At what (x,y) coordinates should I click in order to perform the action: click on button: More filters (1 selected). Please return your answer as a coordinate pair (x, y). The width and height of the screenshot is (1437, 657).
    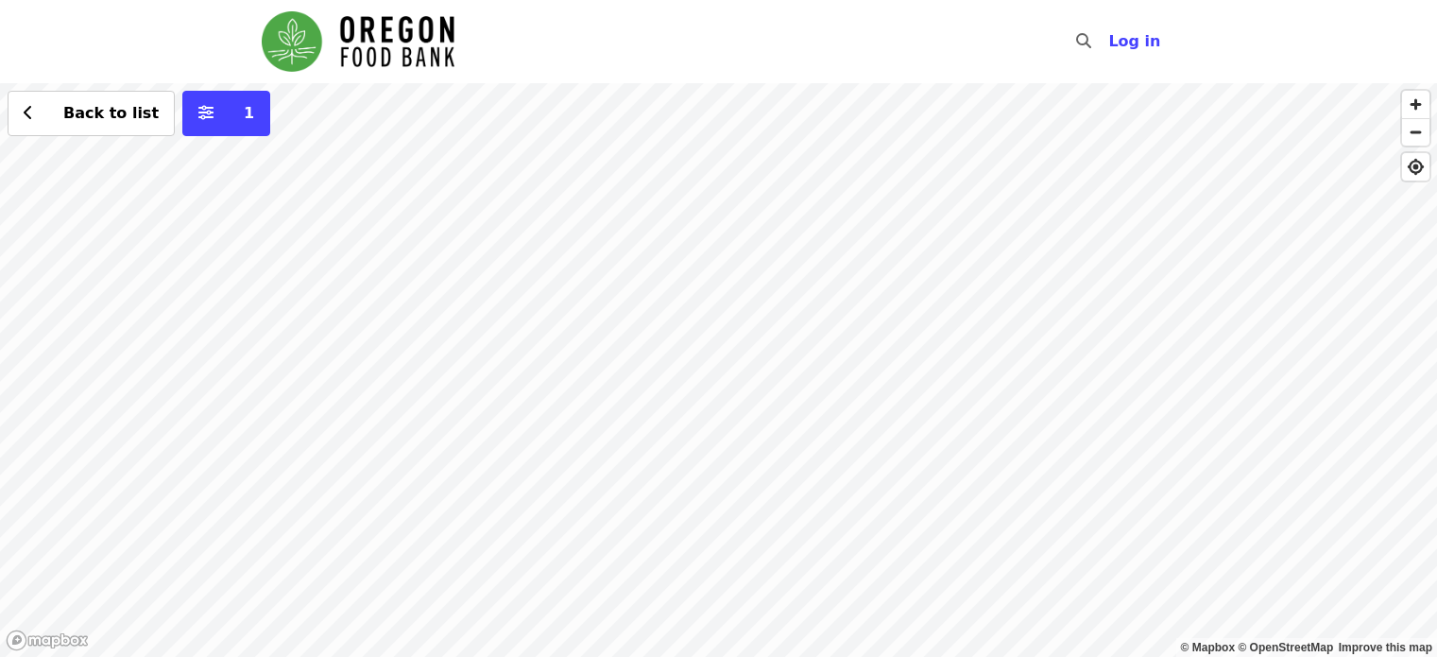
    Looking at the image, I should click on (226, 113).